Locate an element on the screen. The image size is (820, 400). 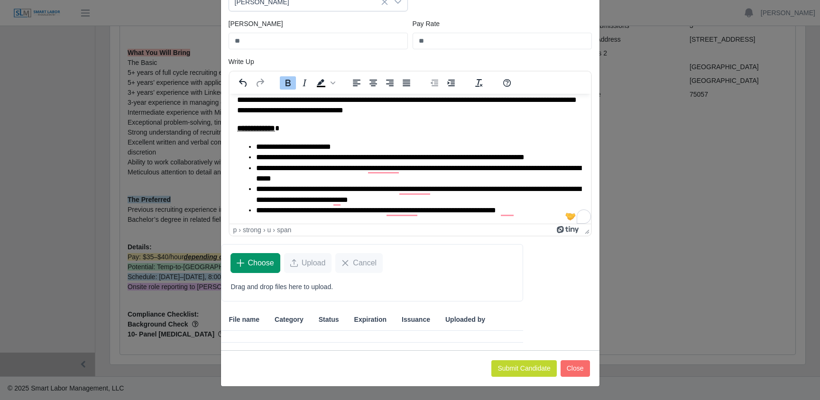
button: Redo is located at coordinates (260, 83).